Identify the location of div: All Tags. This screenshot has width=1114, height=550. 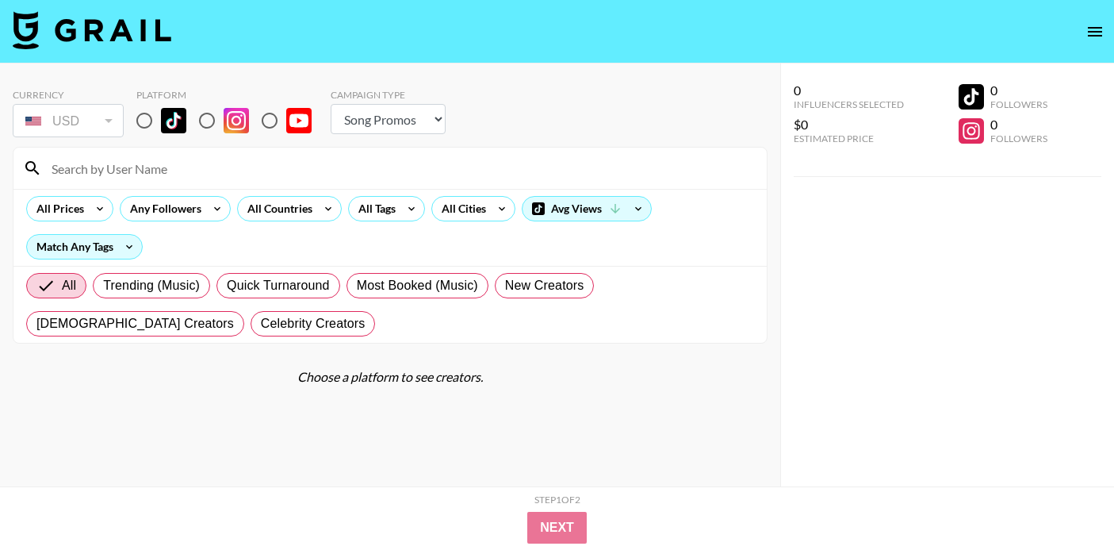
(374, 209).